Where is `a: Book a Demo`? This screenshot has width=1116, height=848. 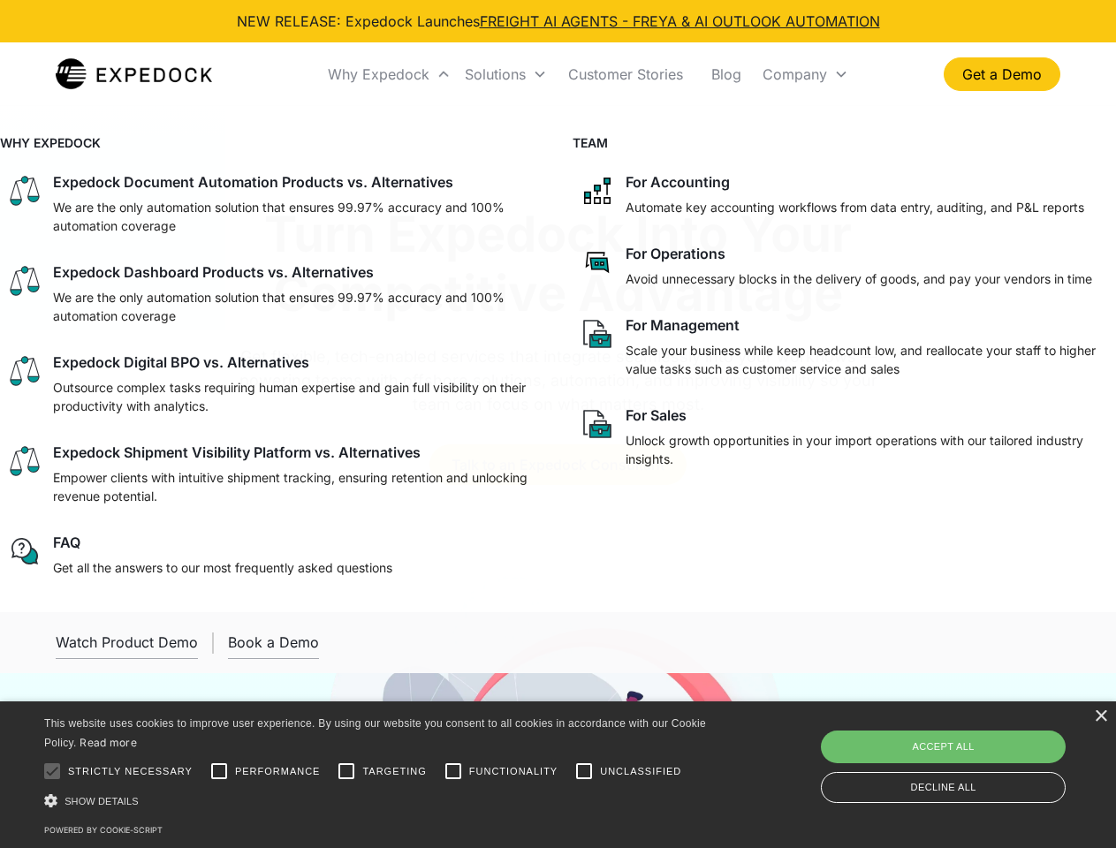
a: Book a Demo is located at coordinates (273, 642).